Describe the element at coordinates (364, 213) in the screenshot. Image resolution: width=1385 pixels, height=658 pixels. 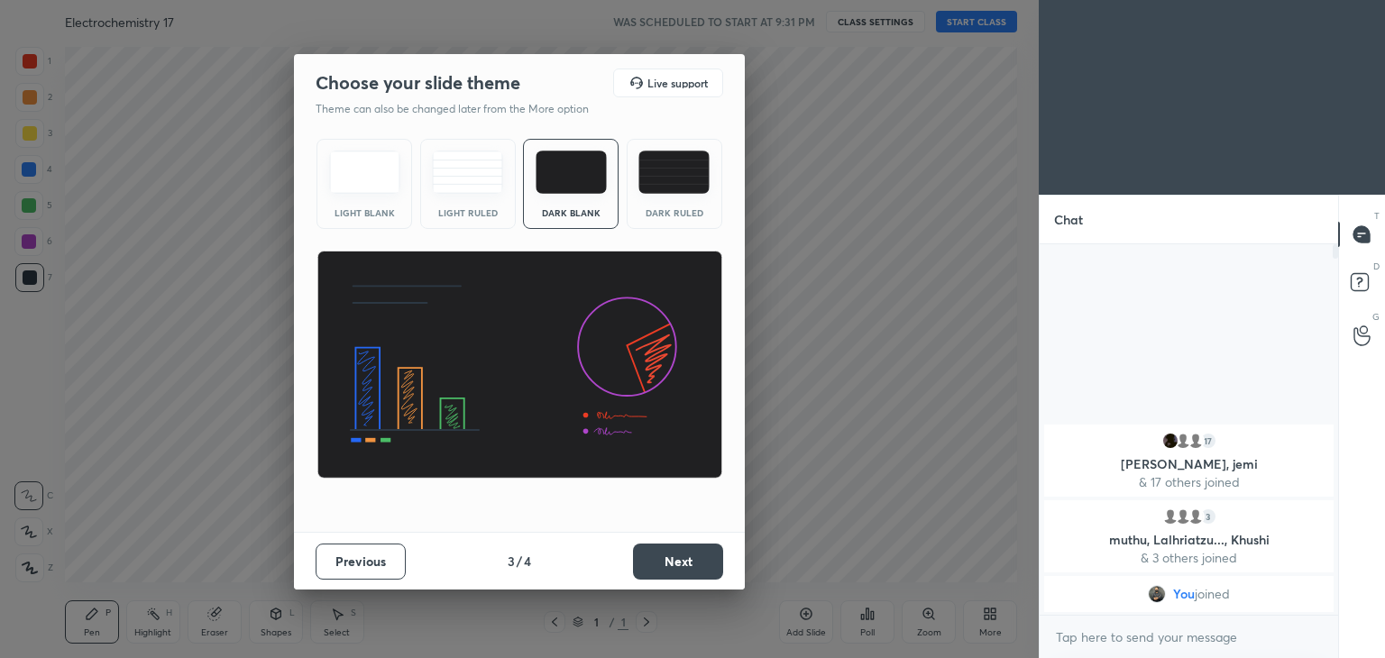
I see `div: Light Blank` at that location.